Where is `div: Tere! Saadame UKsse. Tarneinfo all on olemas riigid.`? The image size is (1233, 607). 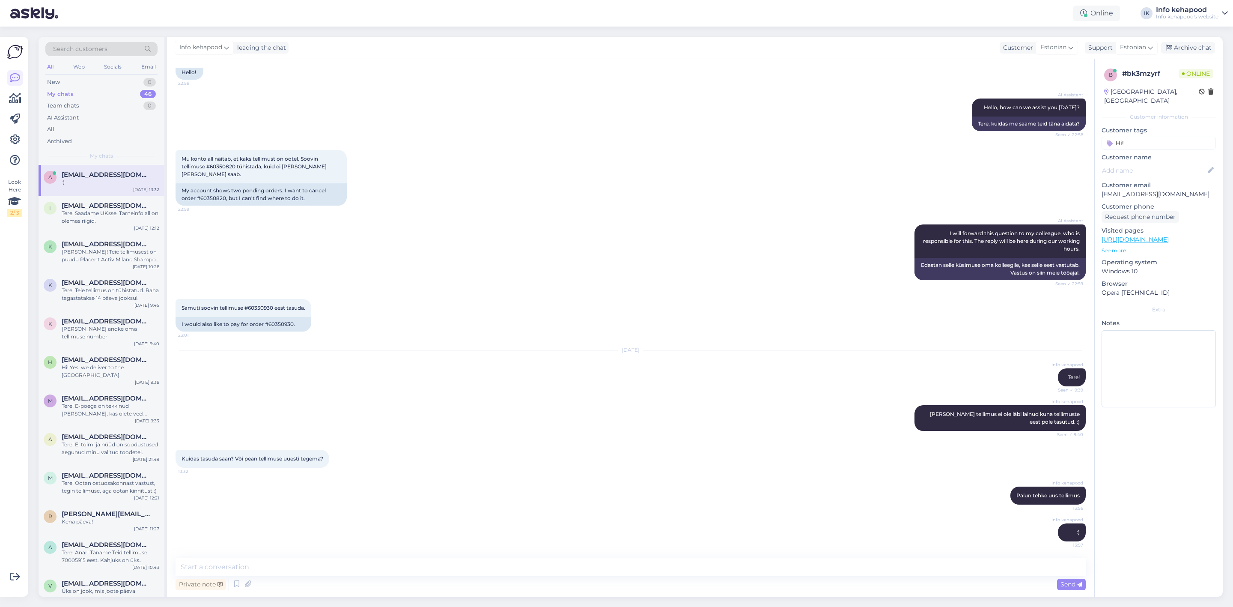 div: Tere! Saadame UKsse. Tarneinfo all on olemas riigid. is located at coordinates (110, 217).